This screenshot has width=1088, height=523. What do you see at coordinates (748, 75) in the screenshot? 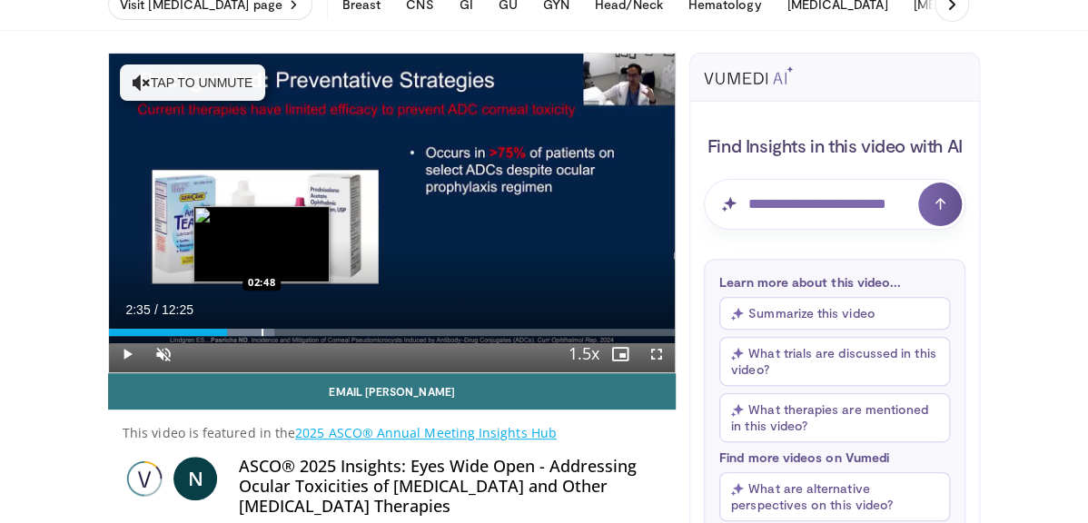
I see `img: vumedi-ai-logo.svg` at bounding box center [748, 75].